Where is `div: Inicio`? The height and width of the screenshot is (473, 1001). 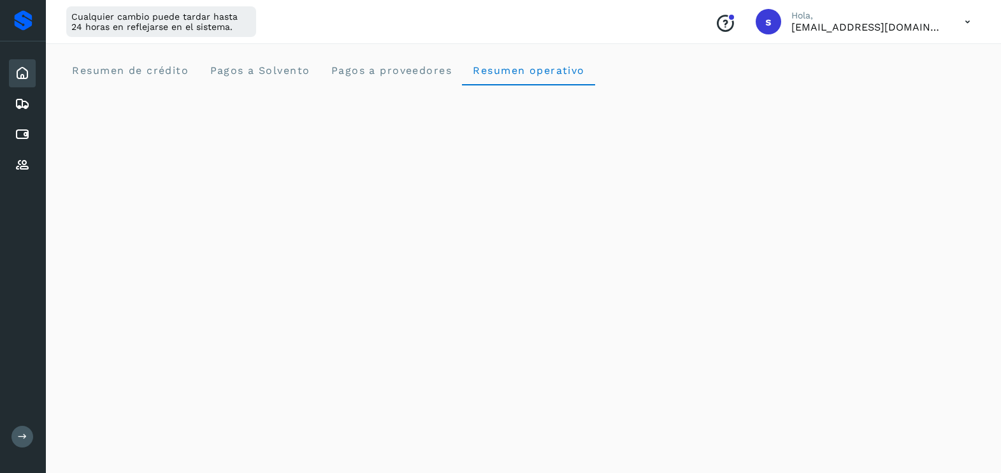 div: Inicio is located at coordinates (22, 73).